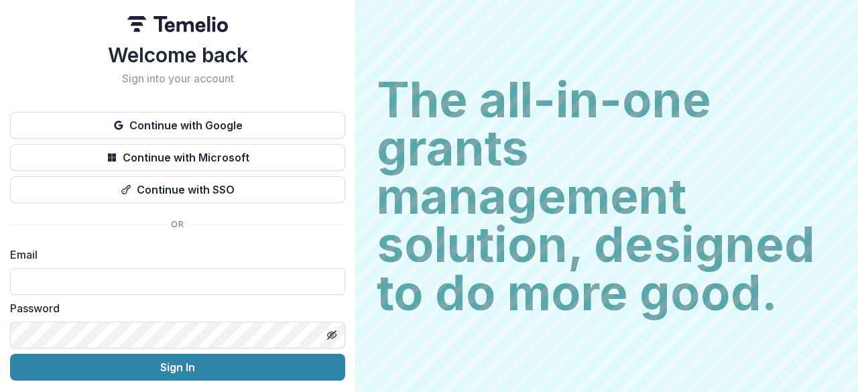 This screenshot has height=392, width=858. Describe the element at coordinates (178, 367) in the screenshot. I see `button: Sign In` at that location.